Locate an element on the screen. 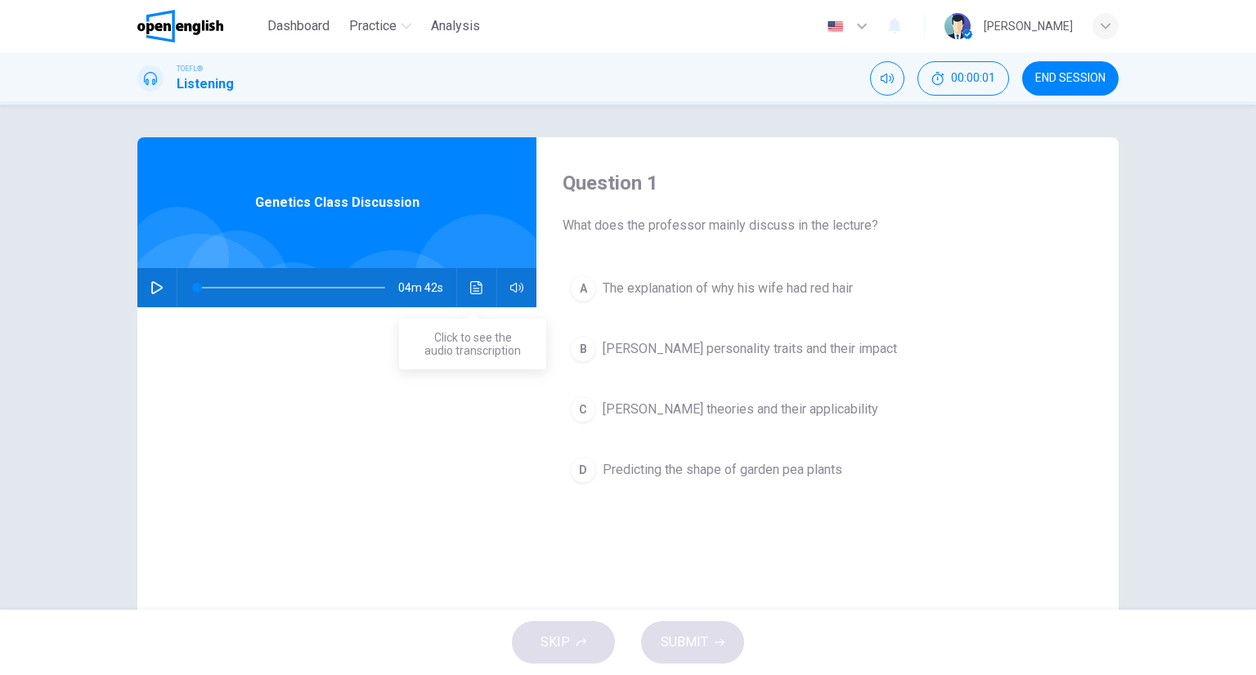 This screenshot has height=675, width=1256. span: 04m 42s is located at coordinates (427, 288).